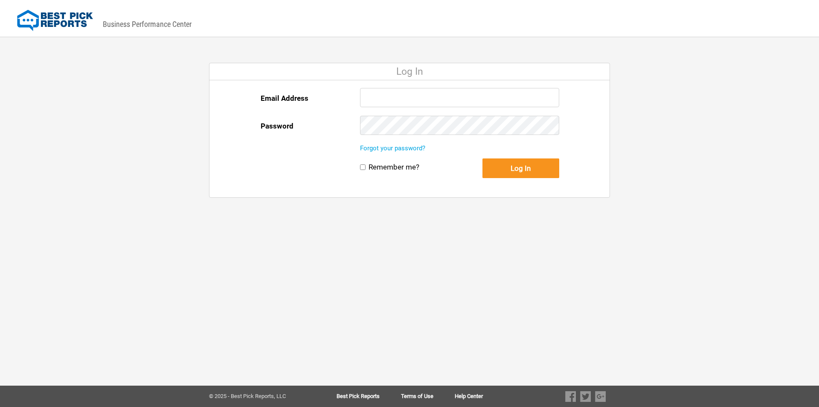 Image resolution: width=819 pixels, height=407 pixels. I want to click on label: Password, so click(277, 126).